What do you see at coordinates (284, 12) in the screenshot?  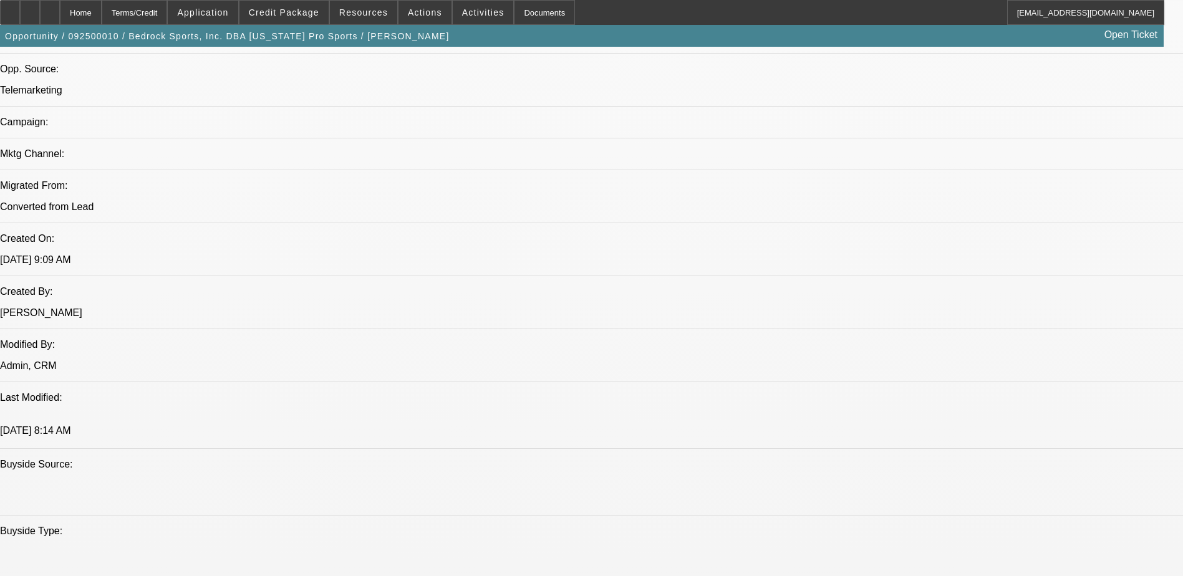 I see `button: Credit Package` at bounding box center [284, 12].